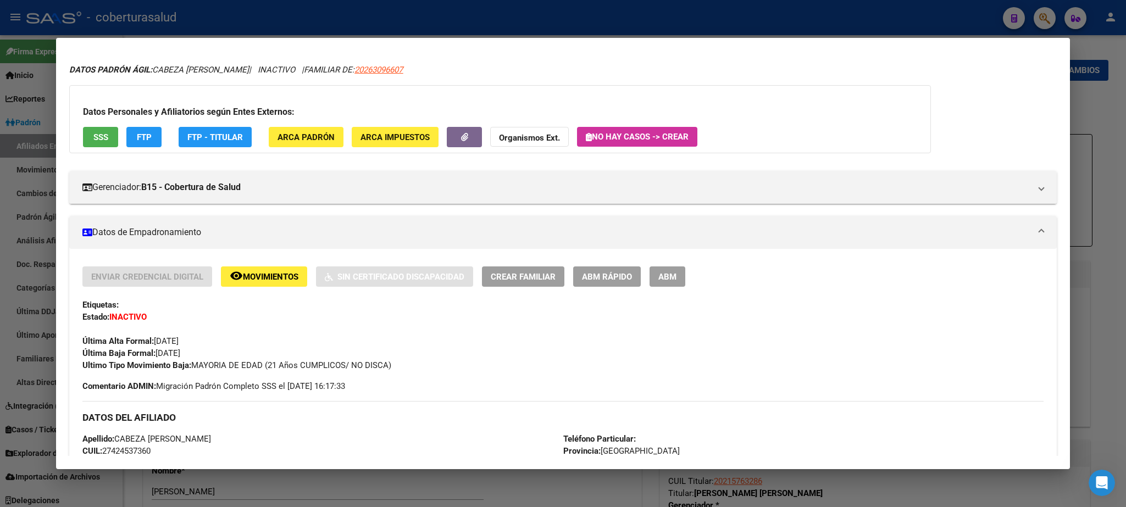 This screenshot has width=1126, height=507. I want to click on span: FTP - Titular, so click(215, 137).